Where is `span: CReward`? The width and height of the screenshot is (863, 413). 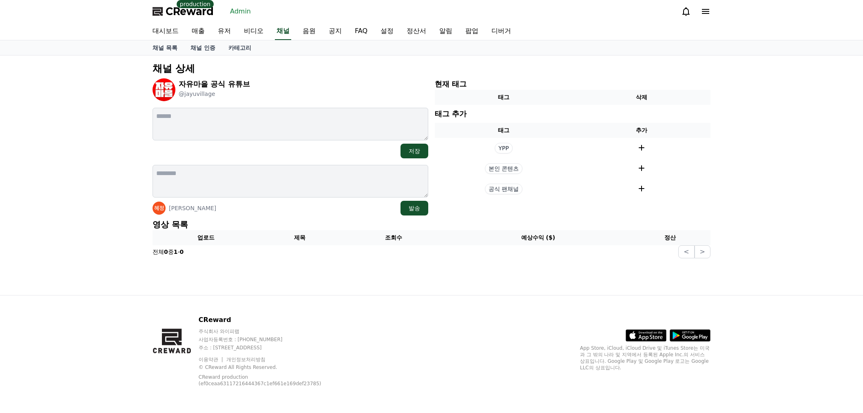
span: CReward is located at coordinates (190, 11).